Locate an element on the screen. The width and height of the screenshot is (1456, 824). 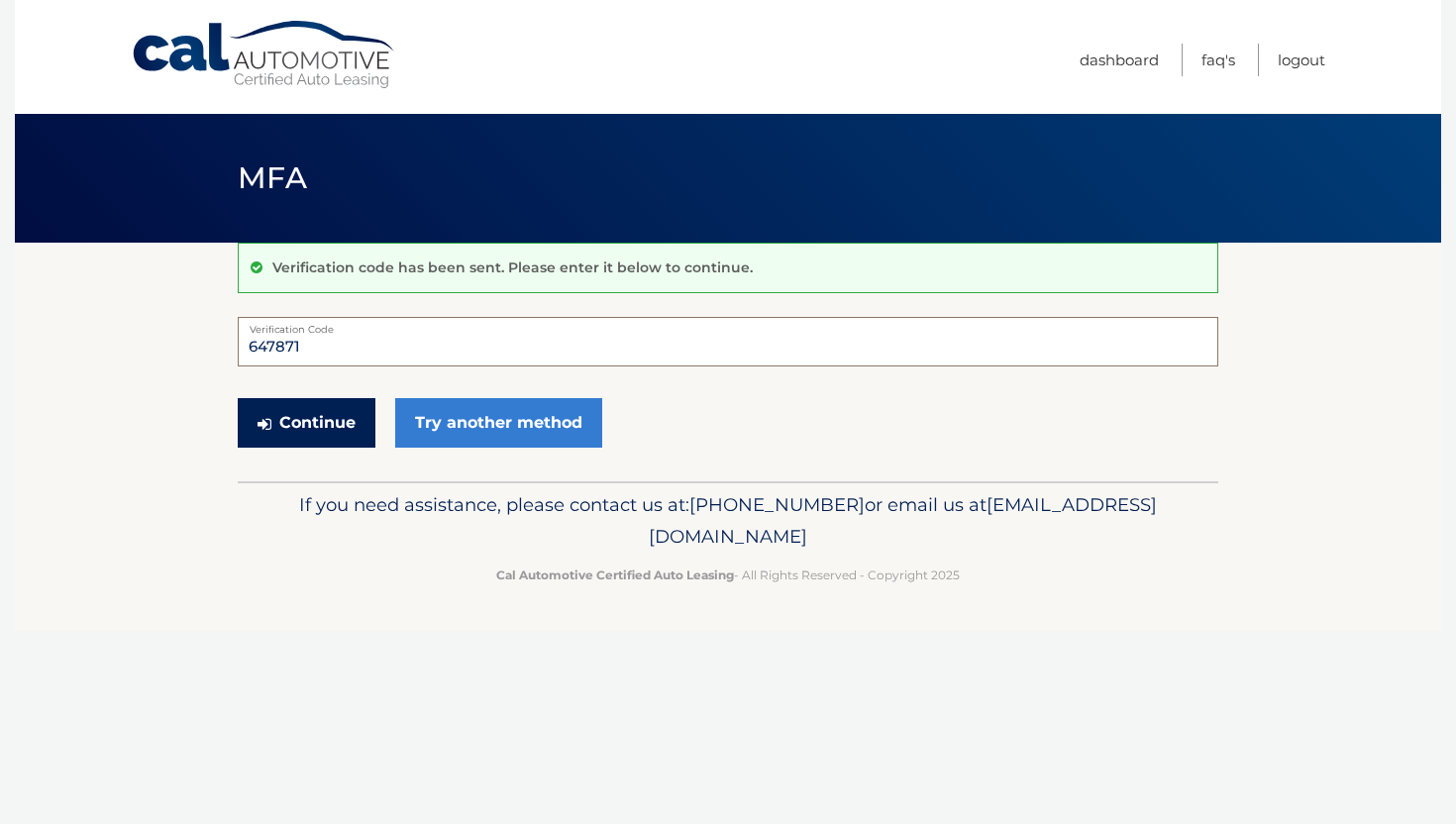
a: Try another method is located at coordinates (499, 423).